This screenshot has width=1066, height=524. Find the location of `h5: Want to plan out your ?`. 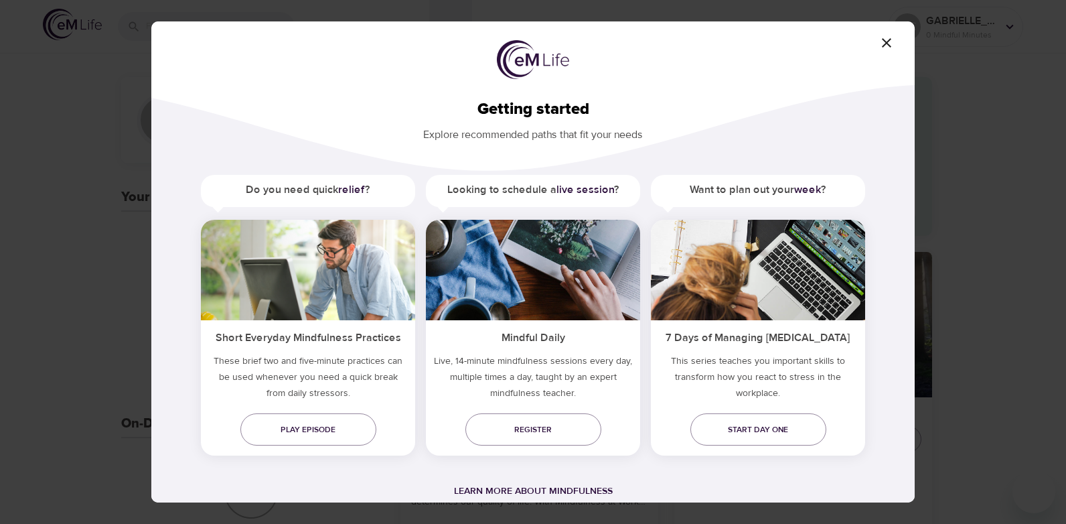

h5: Want to plan out your ? is located at coordinates (758, 190).